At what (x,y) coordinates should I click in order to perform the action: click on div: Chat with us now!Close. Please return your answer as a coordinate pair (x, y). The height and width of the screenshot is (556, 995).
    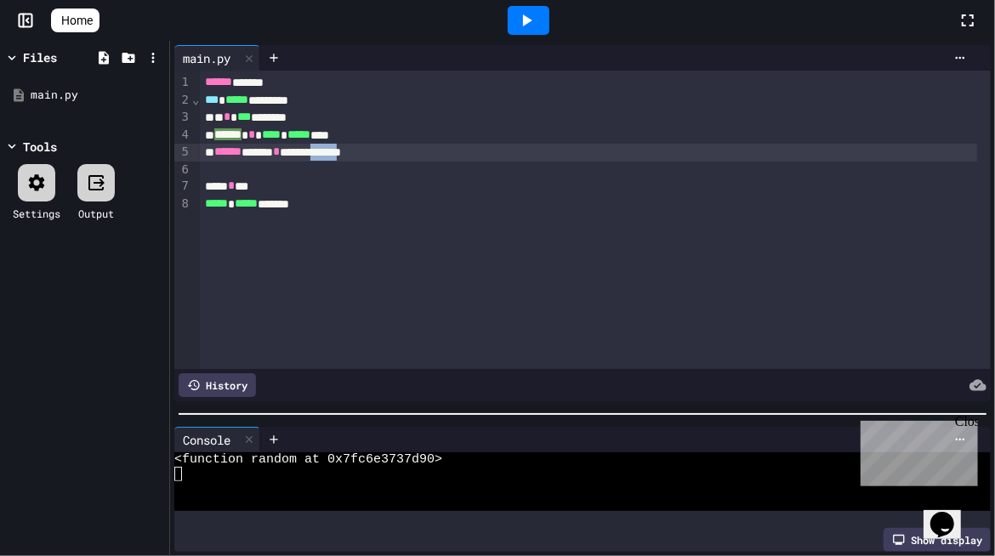
    Looking at the image, I should click on (62, 57).